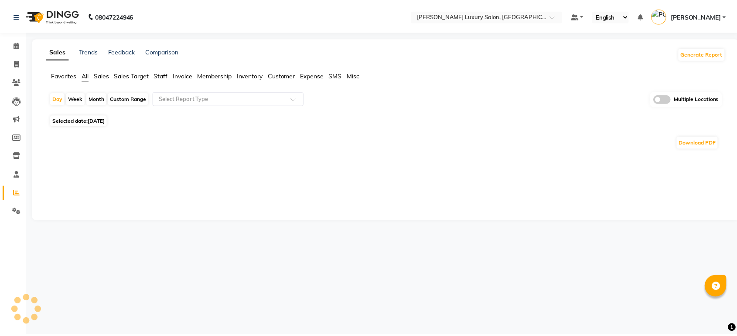  Describe the element at coordinates (703, 143) in the screenshot. I see `button: Download PDF` at that location.